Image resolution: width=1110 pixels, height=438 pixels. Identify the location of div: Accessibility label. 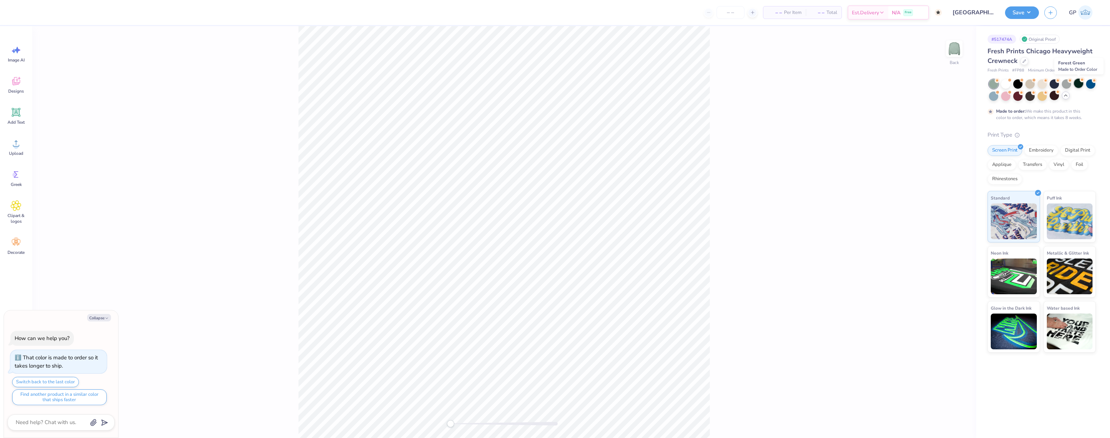
(451, 423).